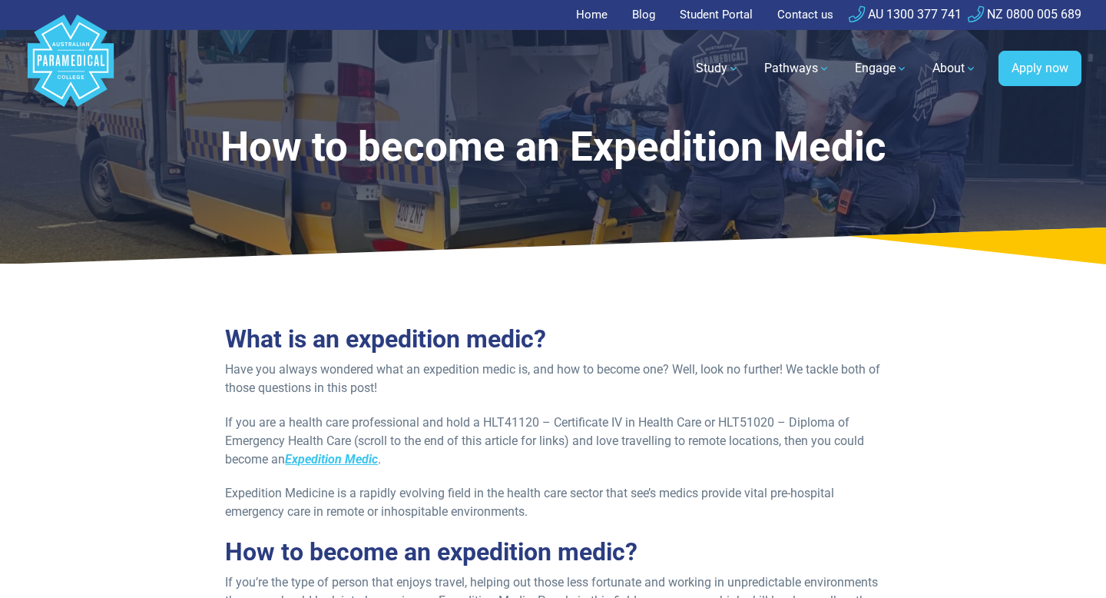 The width and height of the screenshot is (1106, 598). I want to click on strong: Expedition Medic, so click(331, 459).